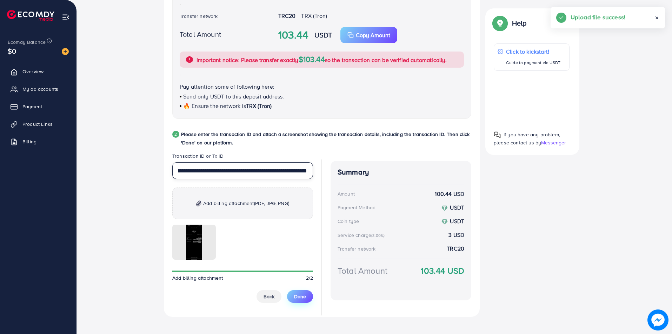  I want to click on a: My ad accounts, so click(38, 89).